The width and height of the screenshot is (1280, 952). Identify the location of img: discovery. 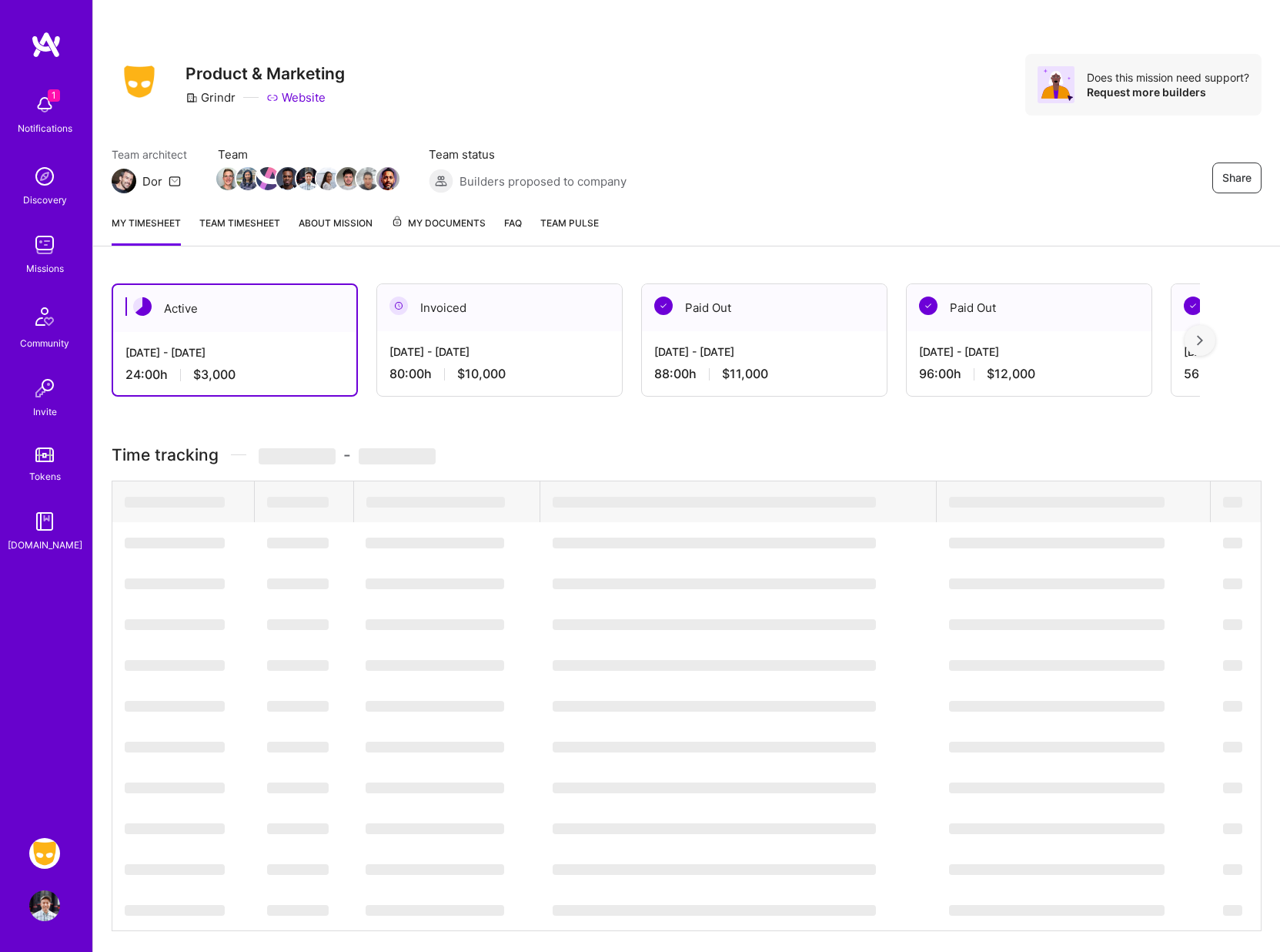
(44, 176).